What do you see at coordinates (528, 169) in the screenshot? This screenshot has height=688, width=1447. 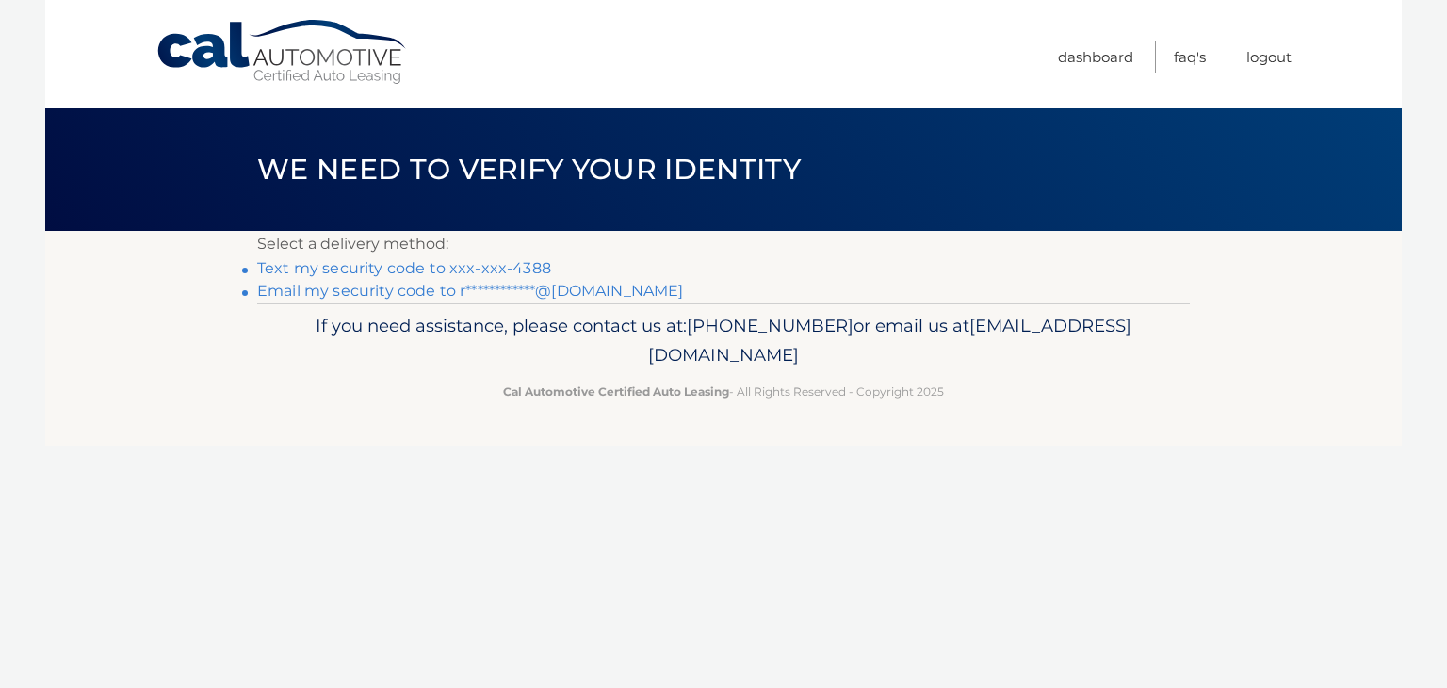 I see `span: We need to verify your identity` at bounding box center [528, 169].